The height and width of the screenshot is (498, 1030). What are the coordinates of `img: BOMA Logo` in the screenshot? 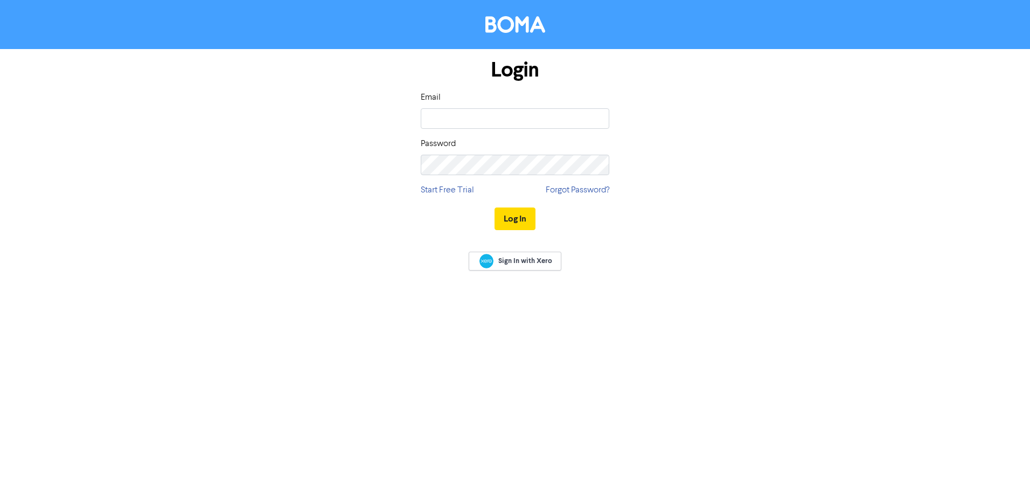 It's located at (515, 24).